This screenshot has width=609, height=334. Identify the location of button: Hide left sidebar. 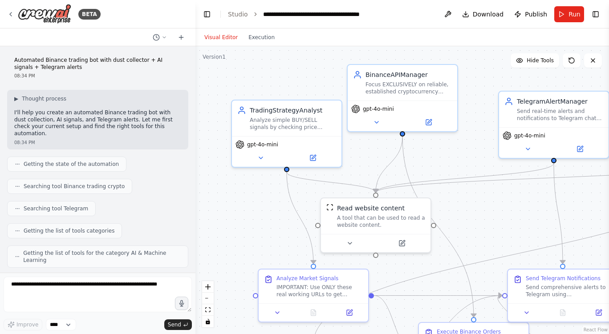
(207, 14).